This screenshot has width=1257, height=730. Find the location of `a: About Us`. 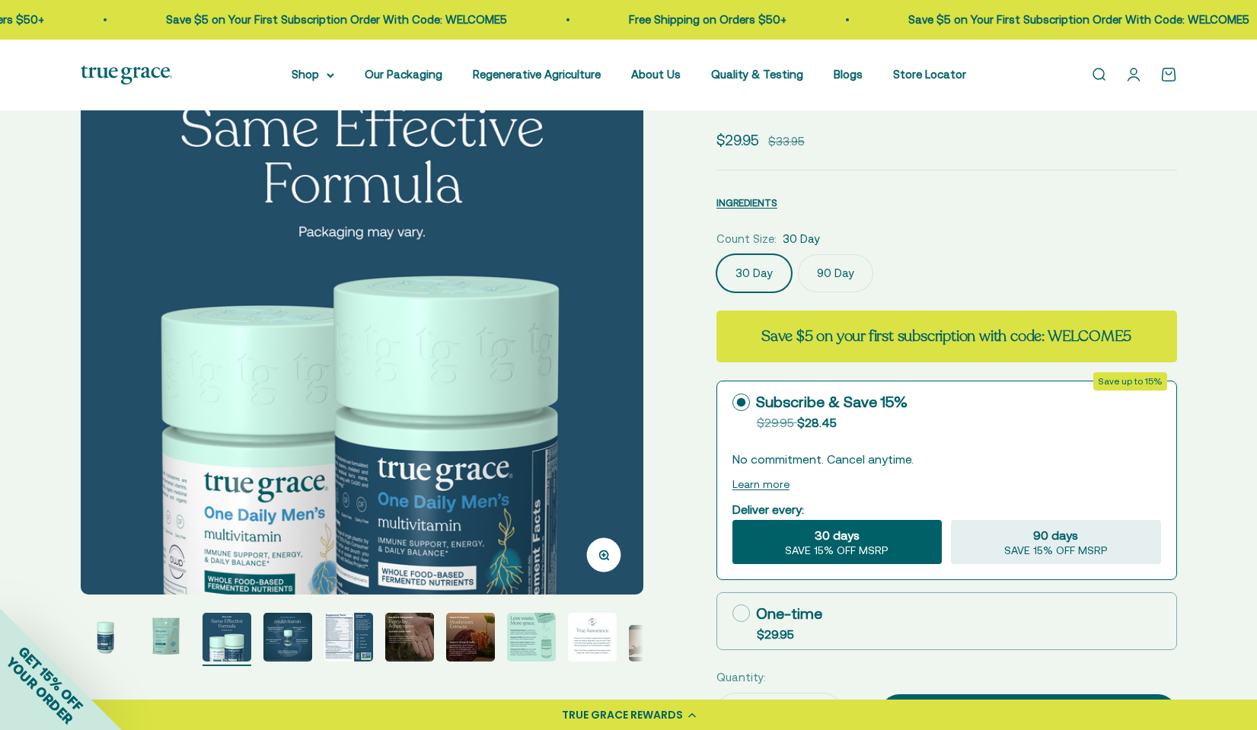

a: About Us is located at coordinates (655, 74).